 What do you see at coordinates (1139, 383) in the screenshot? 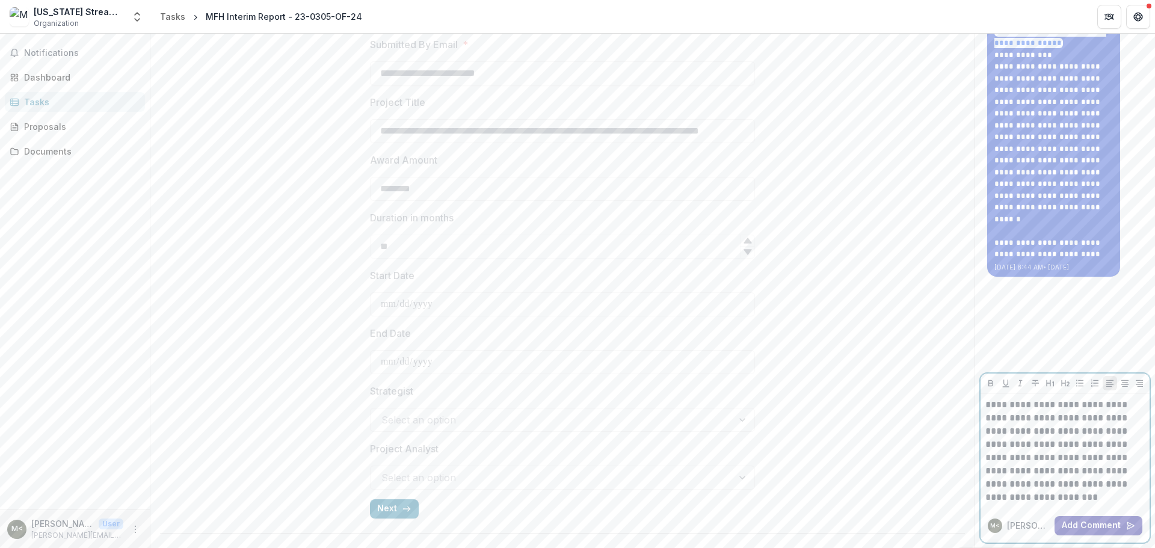
I see `button: Align Right` at bounding box center [1139, 383].